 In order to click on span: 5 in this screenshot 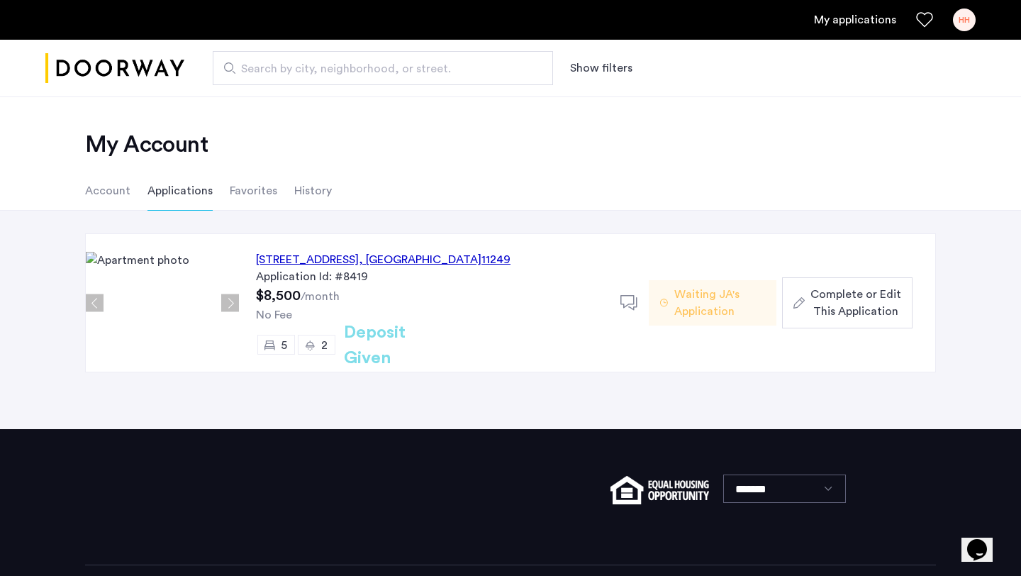, I will do `click(284, 345)`.